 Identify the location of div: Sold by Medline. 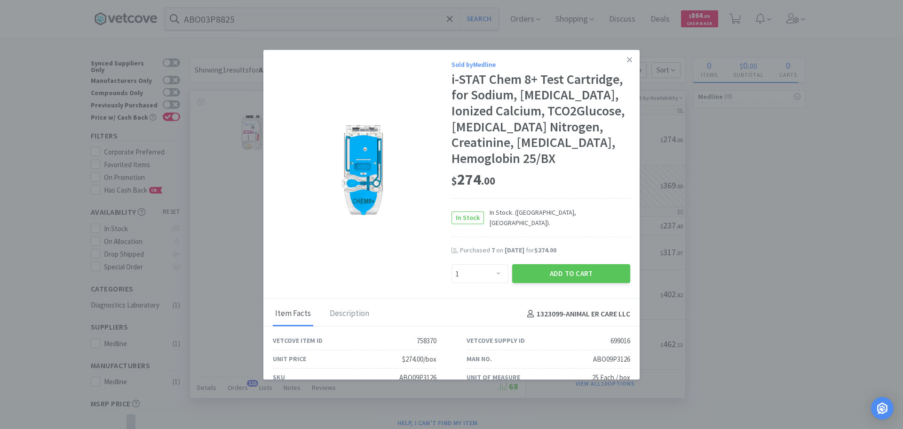
(541, 64).